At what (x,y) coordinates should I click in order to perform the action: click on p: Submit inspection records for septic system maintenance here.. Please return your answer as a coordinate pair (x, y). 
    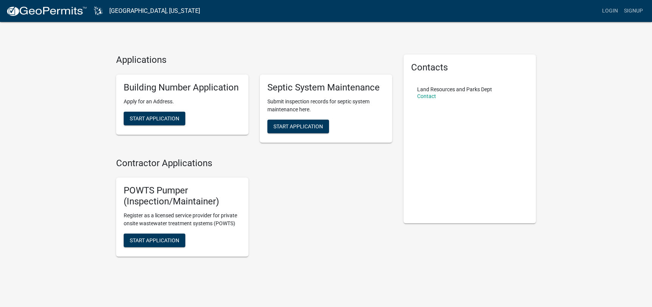
    Looking at the image, I should click on (326, 106).